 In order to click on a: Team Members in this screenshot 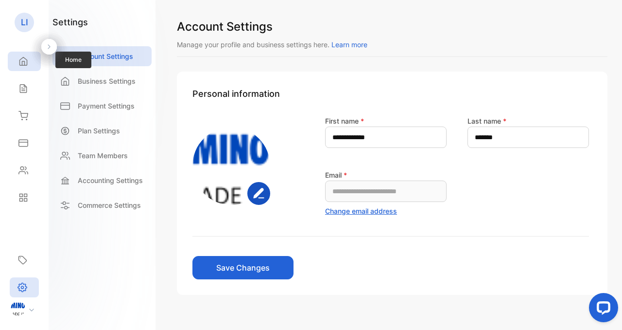, I will do `click(102, 155)`.